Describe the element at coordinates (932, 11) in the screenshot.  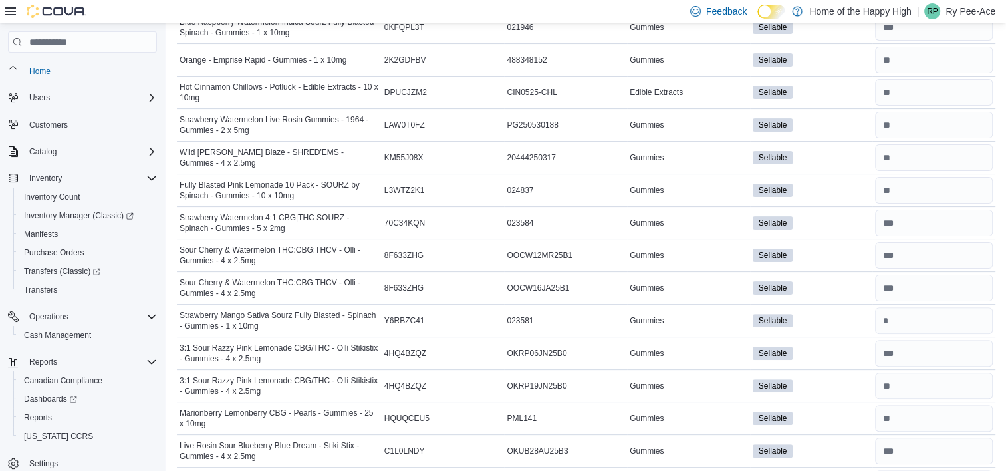
I see `div: Ry Pee-Ace` at that location.